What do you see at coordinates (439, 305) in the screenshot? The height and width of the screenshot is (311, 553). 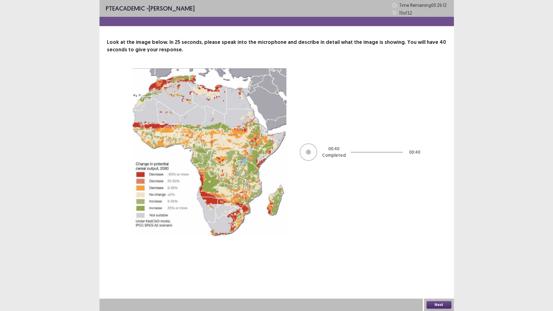 I see `button: Next` at bounding box center [439, 305].